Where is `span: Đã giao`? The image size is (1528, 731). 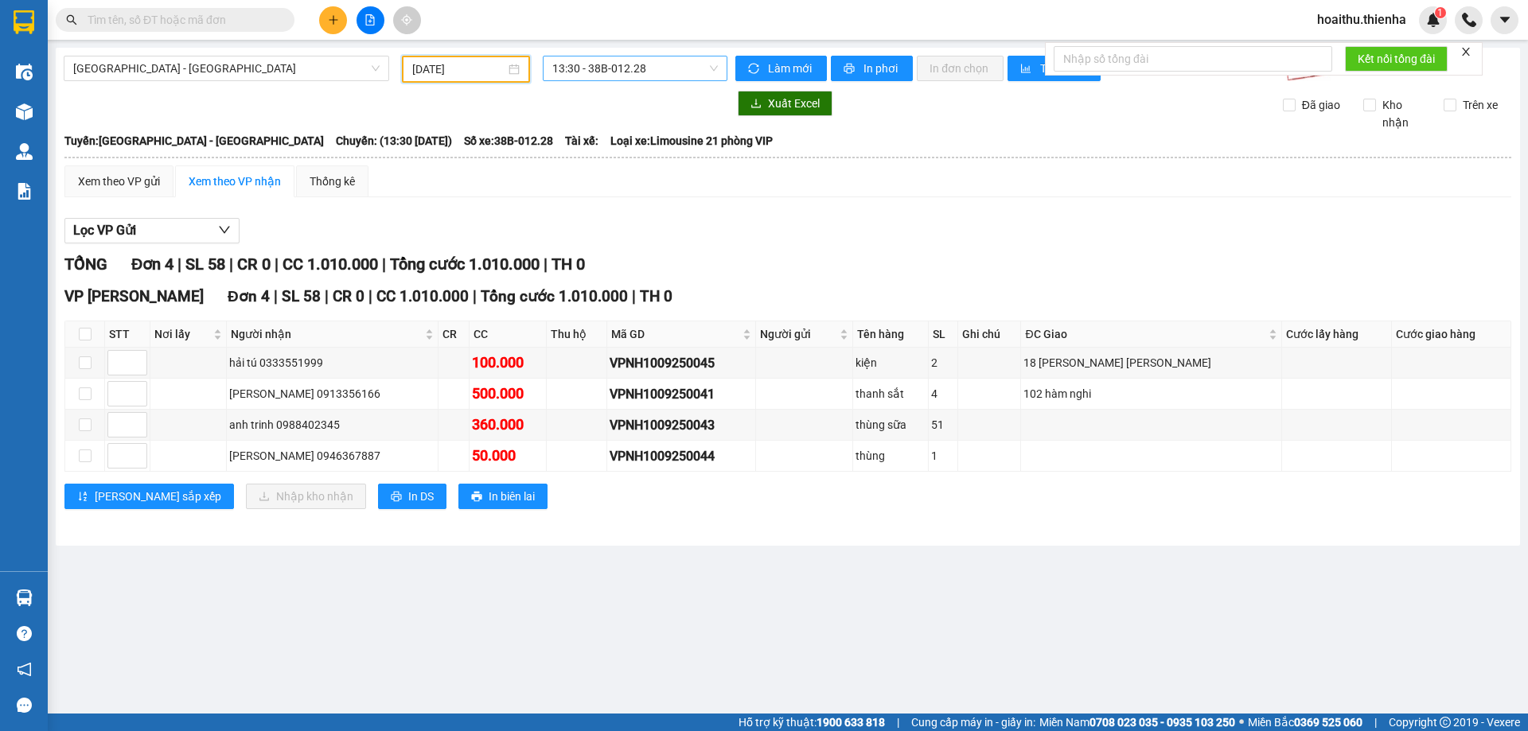
span: Đã giao is located at coordinates (1321, 105).